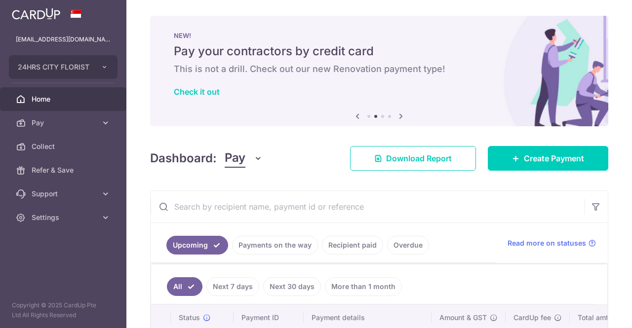 The image size is (632, 328). What do you see at coordinates (233, 287) in the screenshot?
I see `a: Next 7 days` at bounding box center [233, 287].